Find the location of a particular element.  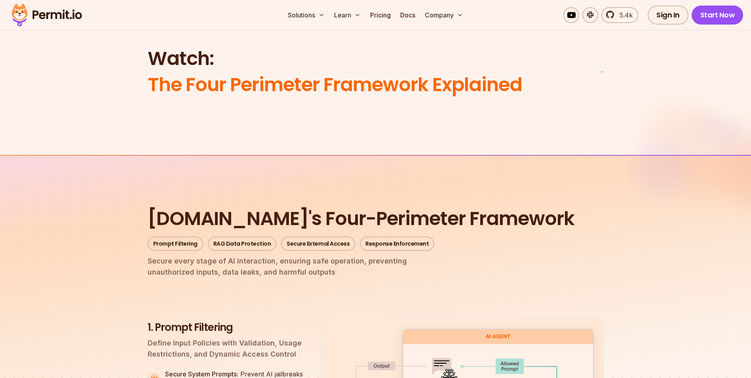

img: Permit logo is located at coordinates (47, 15).